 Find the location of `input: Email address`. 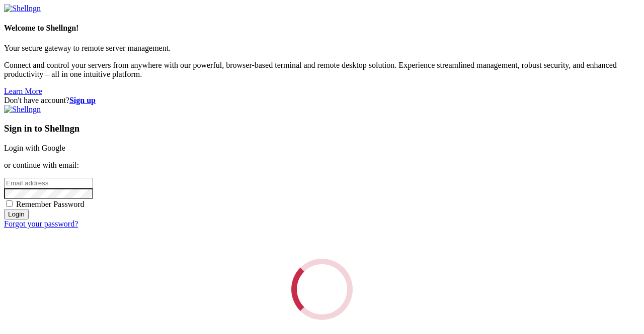

input: Email address is located at coordinates (48, 183).